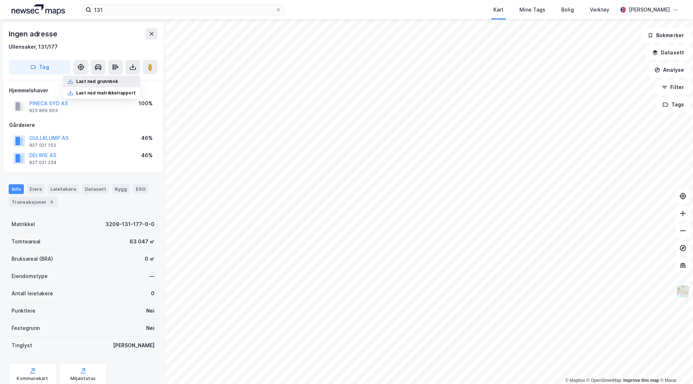 The width and height of the screenshot is (693, 384). Describe the element at coordinates (22, 346) in the screenshot. I see `div: Tinglyst` at that location.